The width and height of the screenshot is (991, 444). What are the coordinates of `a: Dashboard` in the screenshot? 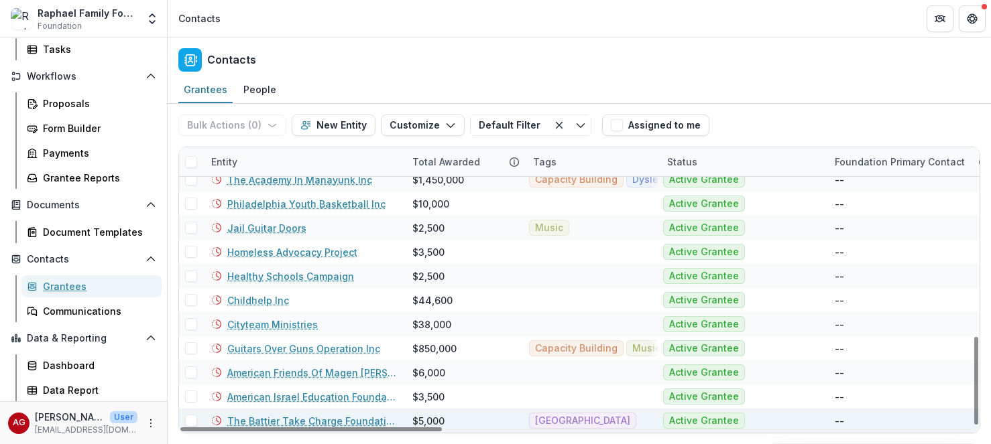 It's located at (91, 365).